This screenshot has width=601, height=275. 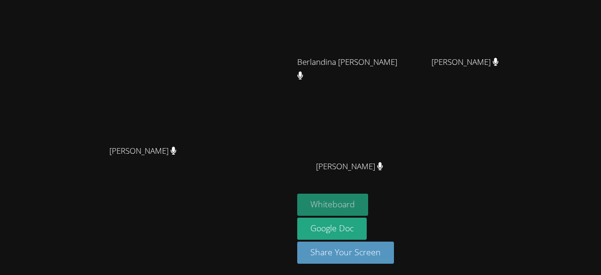 What do you see at coordinates (346, 252) in the screenshot?
I see `button: Share Your Screen` at bounding box center [346, 252].